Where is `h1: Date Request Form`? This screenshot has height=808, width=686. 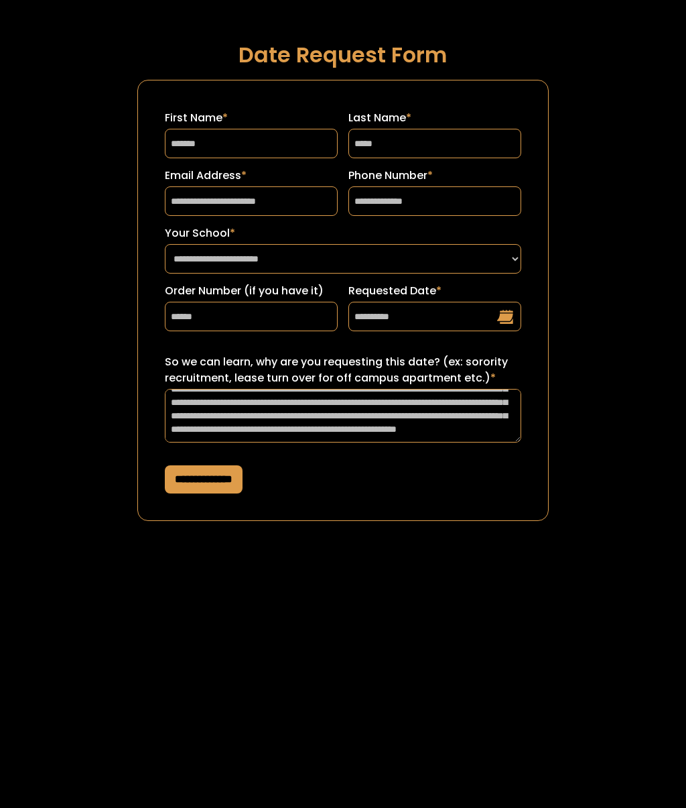 h1: Date Request Form is located at coordinates (343, 54).